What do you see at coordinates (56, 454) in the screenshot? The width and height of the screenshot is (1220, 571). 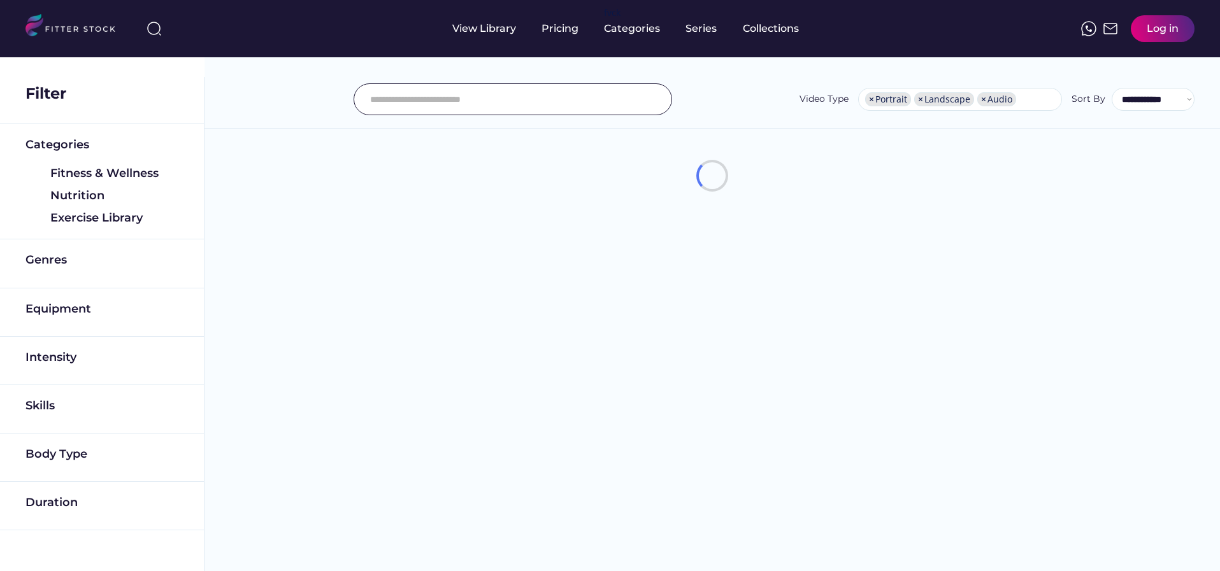 I see `div: Body Type` at bounding box center [56, 454].